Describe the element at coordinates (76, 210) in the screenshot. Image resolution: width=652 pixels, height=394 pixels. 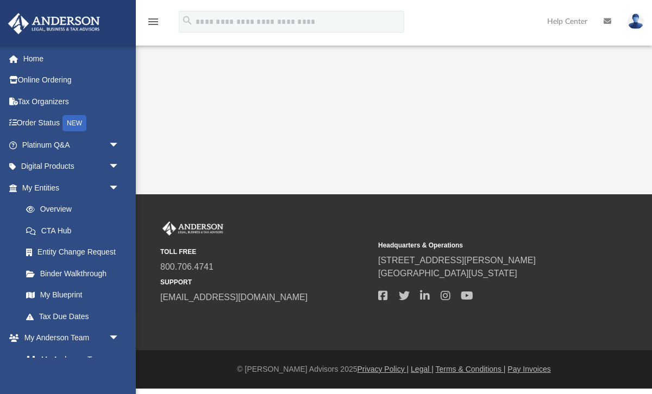
I see `a: Overview` at that location.